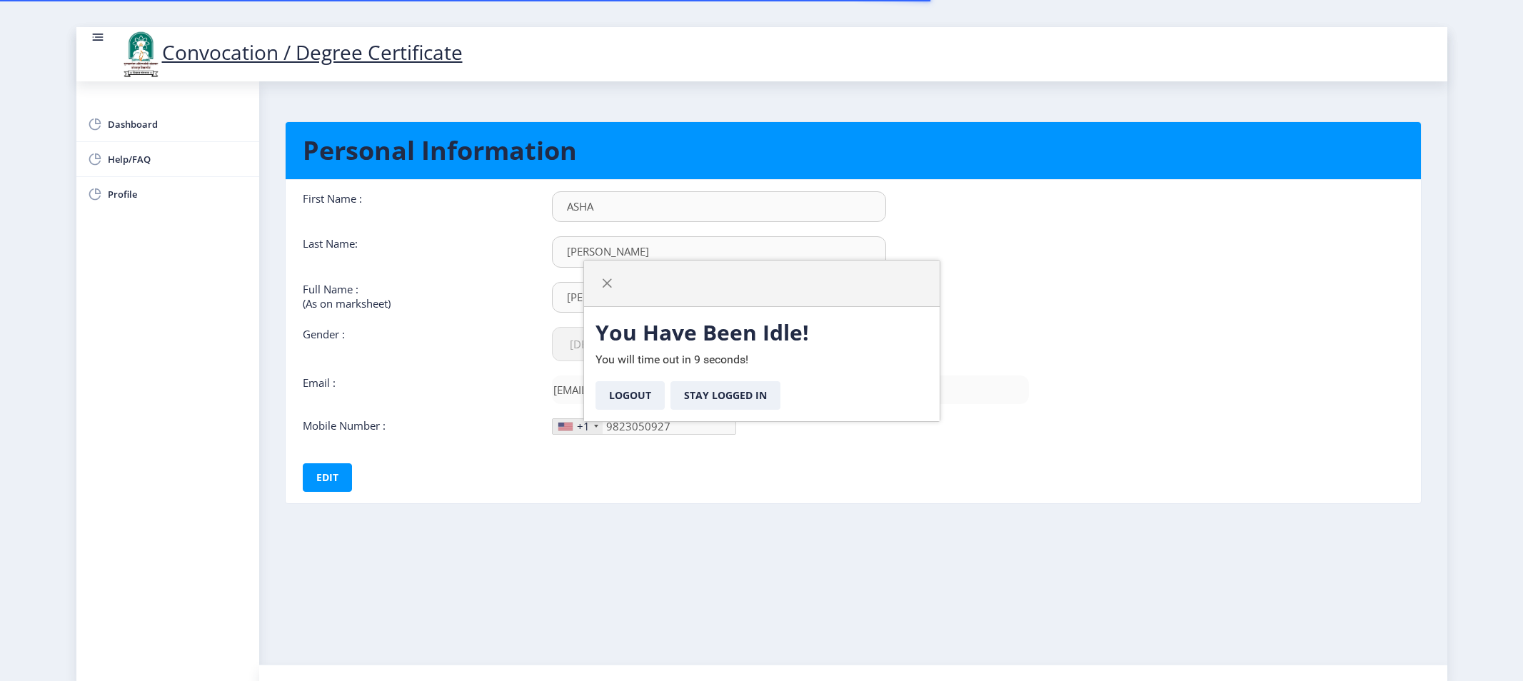  Describe the element at coordinates (141, 54) in the screenshot. I see `img: logo` at that location.